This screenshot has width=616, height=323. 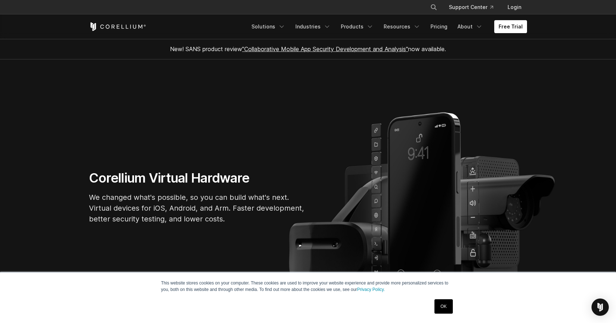 I want to click on a: About, so click(x=470, y=27).